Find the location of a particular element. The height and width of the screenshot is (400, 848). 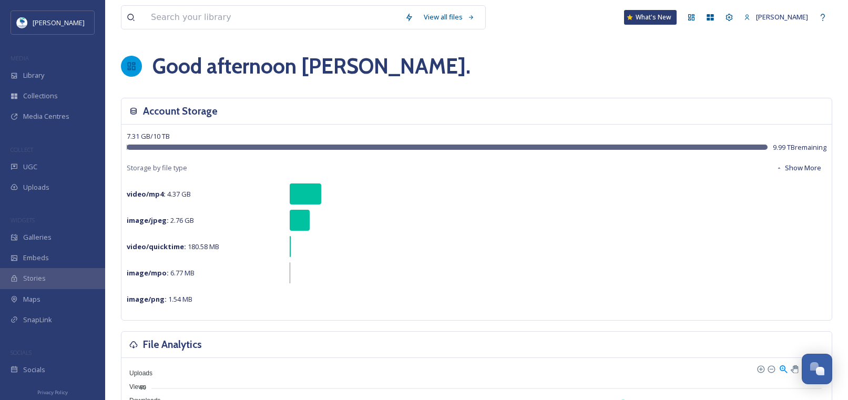

div: Zoom Out is located at coordinates (770, 368).